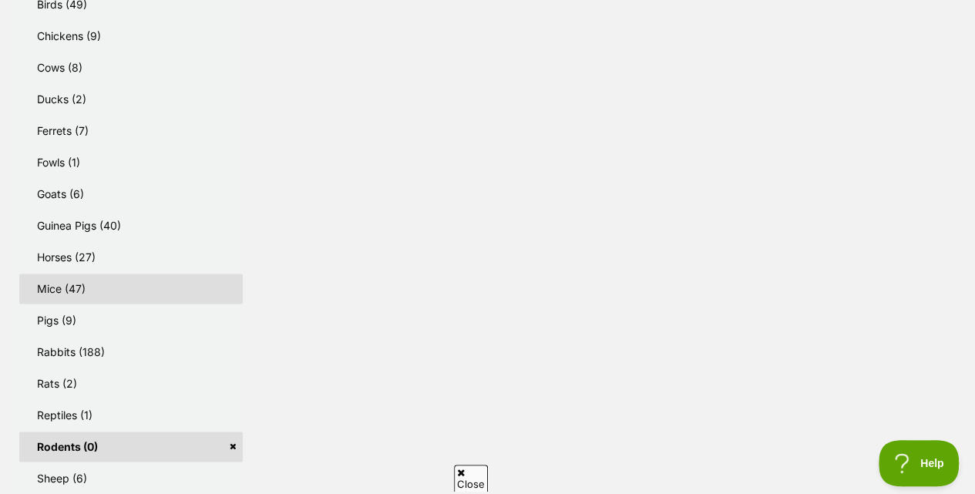 Image resolution: width=975 pixels, height=494 pixels. I want to click on a: Guinea Pigs (40), so click(131, 225).